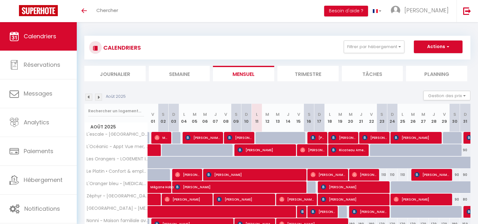 This screenshot has height=224, width=478. Describe the element at coordinates (403, 118) in the screenshot. I see `th: 25` at that location.